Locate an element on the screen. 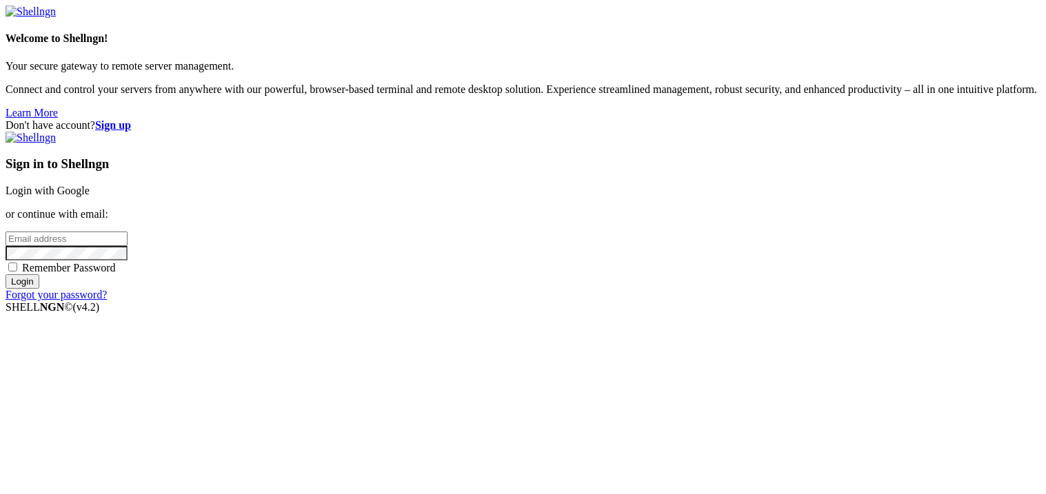 The image size is (1046, 494). a: Login with Google is located at coordinates (48, 190).